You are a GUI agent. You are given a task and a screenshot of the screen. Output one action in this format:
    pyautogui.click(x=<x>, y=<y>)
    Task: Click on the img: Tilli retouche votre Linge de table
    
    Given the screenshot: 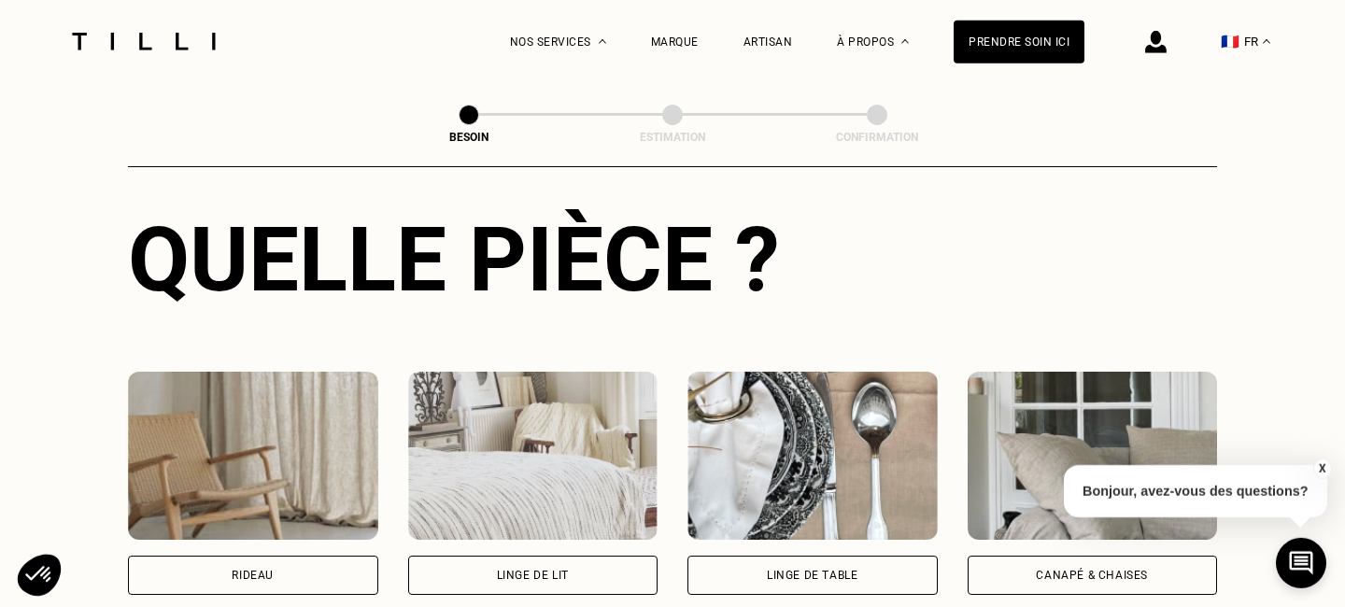 What is the action you would take?
    pyautogui.click(x=812, y=456)
    